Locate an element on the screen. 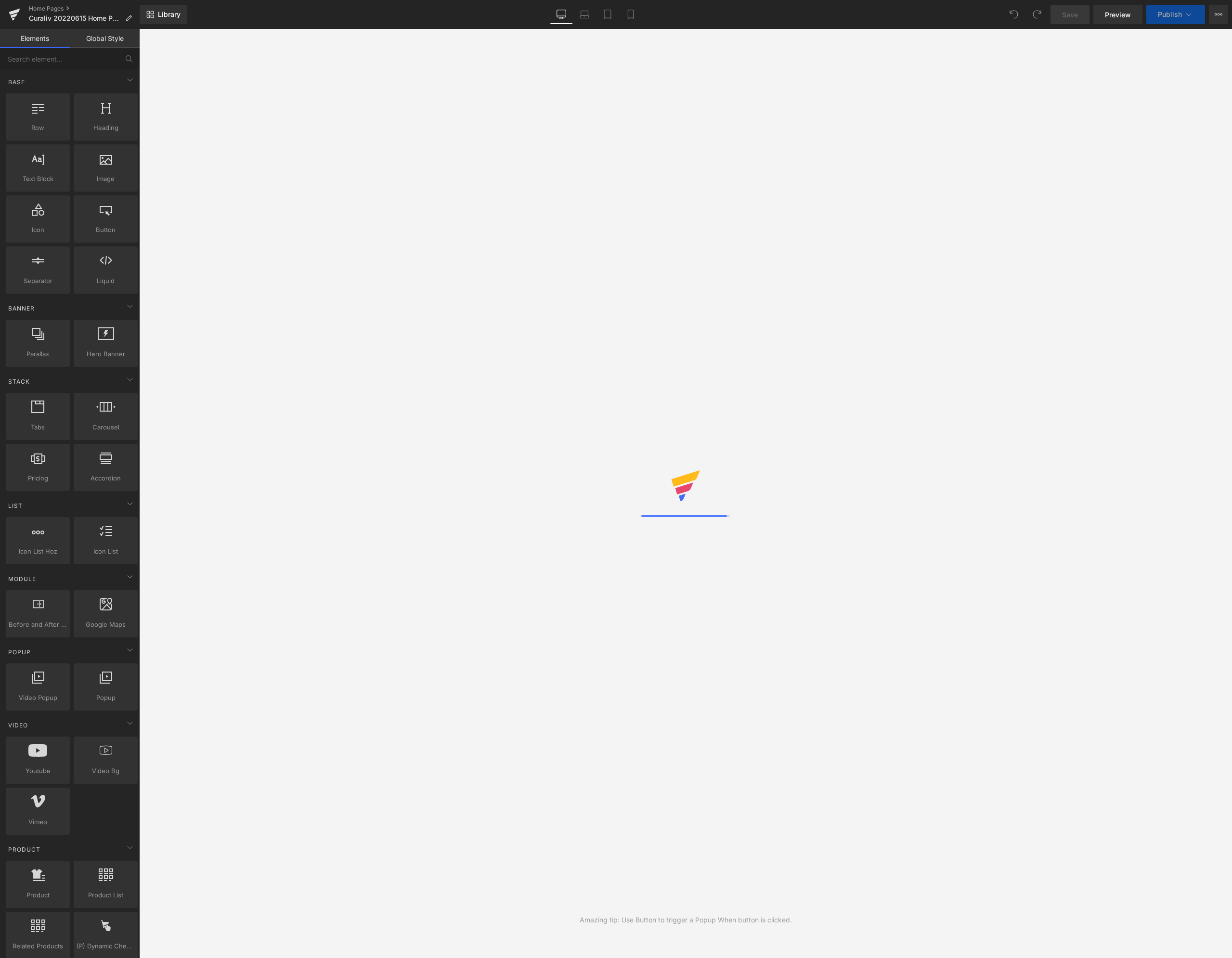 The image size is (1232, 958). span: Video Popup is located at coordinates (38, 698).